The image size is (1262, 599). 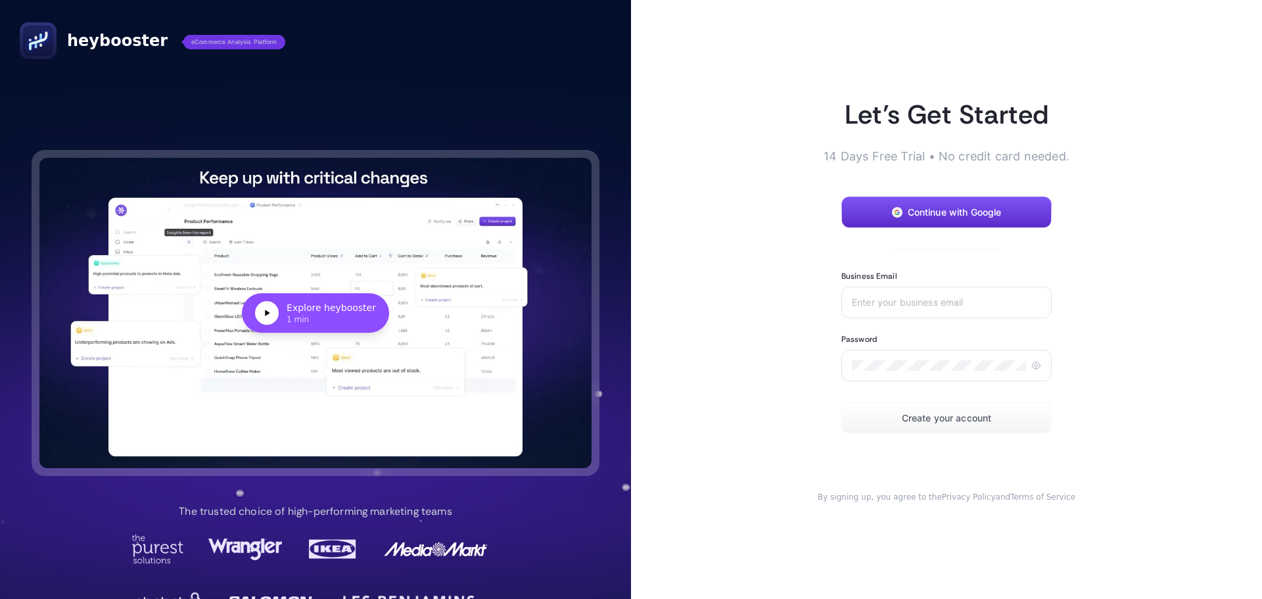 I want to click on img: MediaMarkt, so click(x=436, y=549).